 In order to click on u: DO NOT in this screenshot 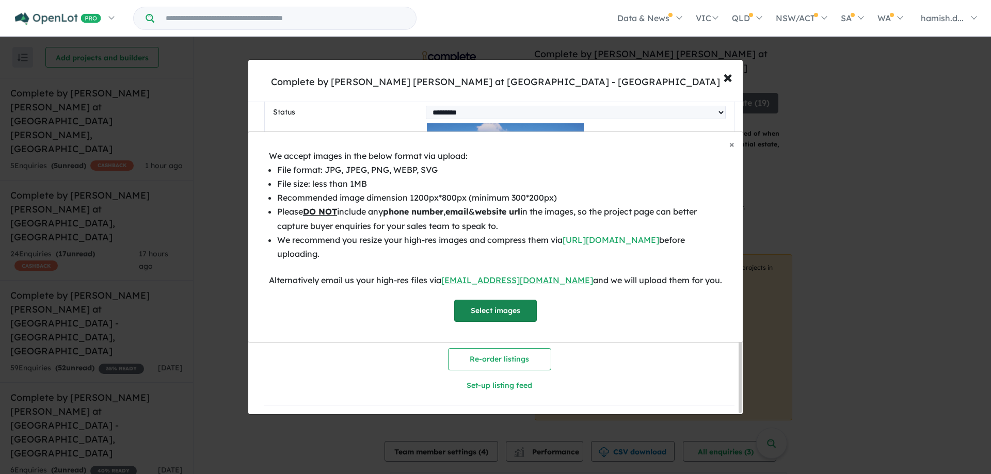, I will do `click(320, 212)`.